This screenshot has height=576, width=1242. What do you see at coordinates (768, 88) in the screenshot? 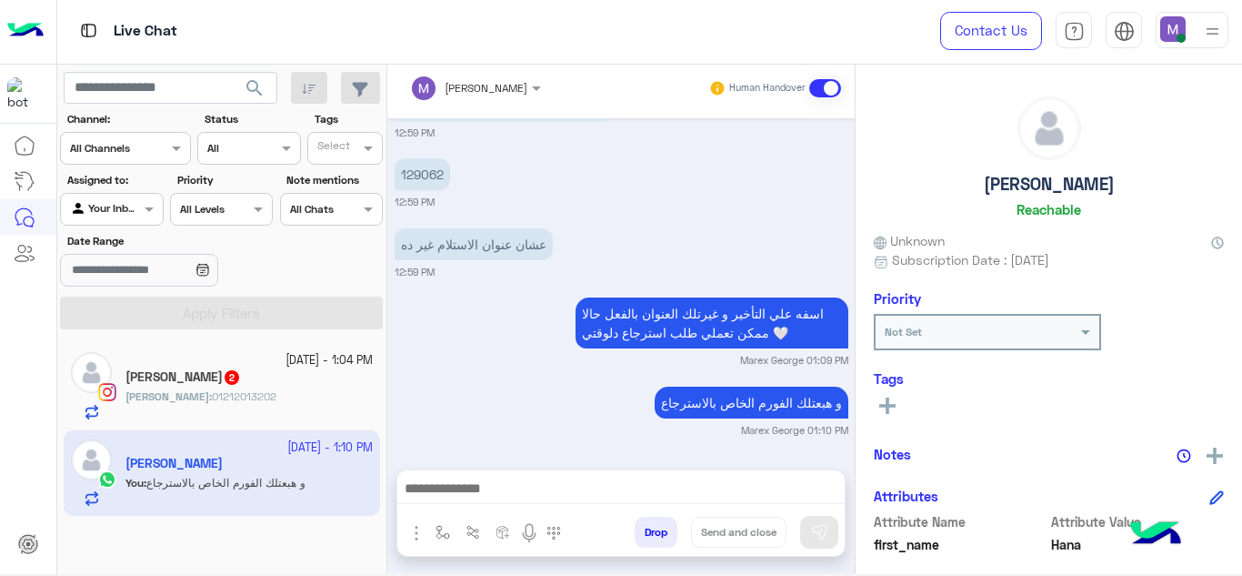
I see `small: Human Handover` at bounding box center [768, 88].